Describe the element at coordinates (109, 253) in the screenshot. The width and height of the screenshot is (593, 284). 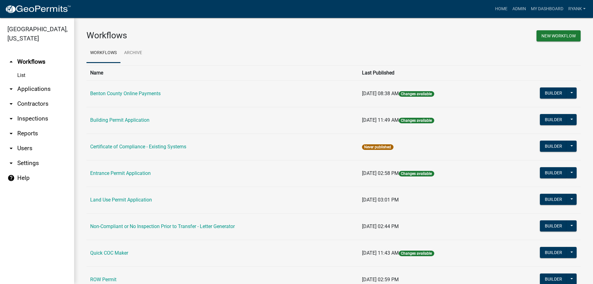
I see `a: Quick COC Maker` at that location.